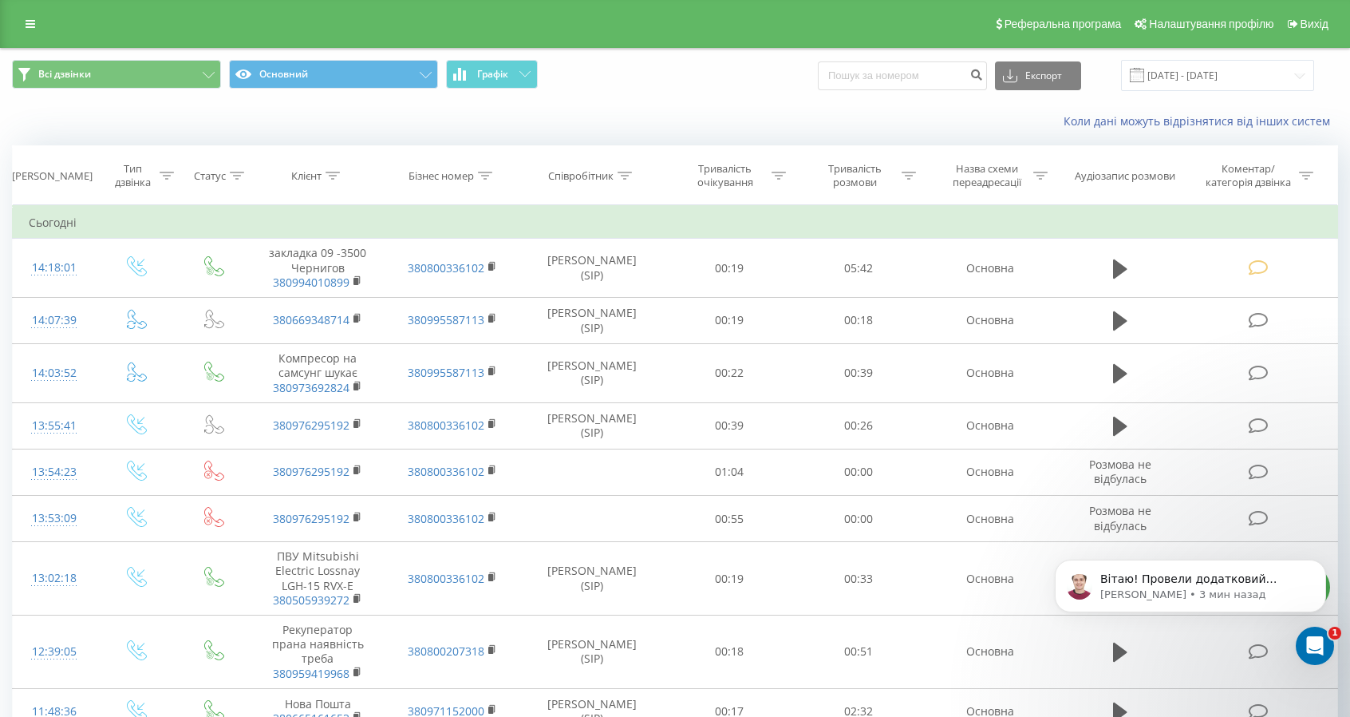 Image resolution: width=1350 pixels, height=717 pixels. I want to click on div: Назва схеми переадресації, so click(986, 176).